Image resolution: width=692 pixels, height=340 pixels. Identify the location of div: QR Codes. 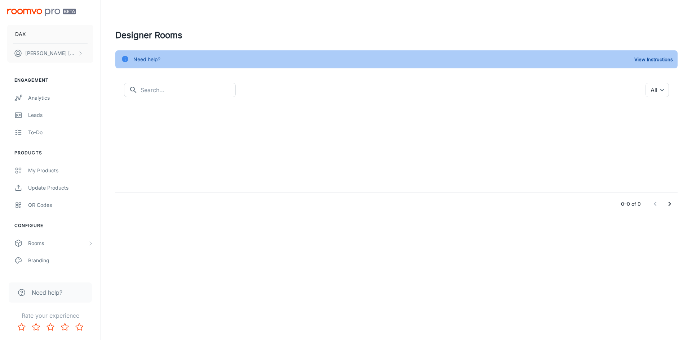
(61, 205).